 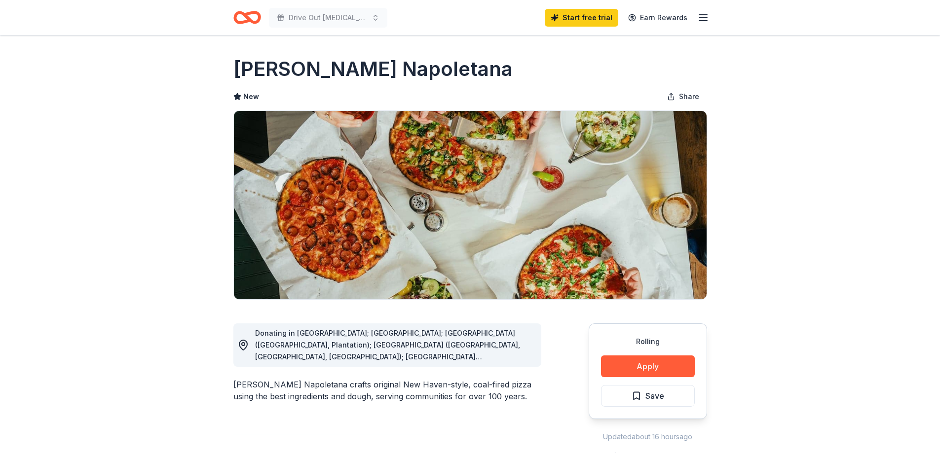 I want to click on button: Share, so click(x=683, y=97).